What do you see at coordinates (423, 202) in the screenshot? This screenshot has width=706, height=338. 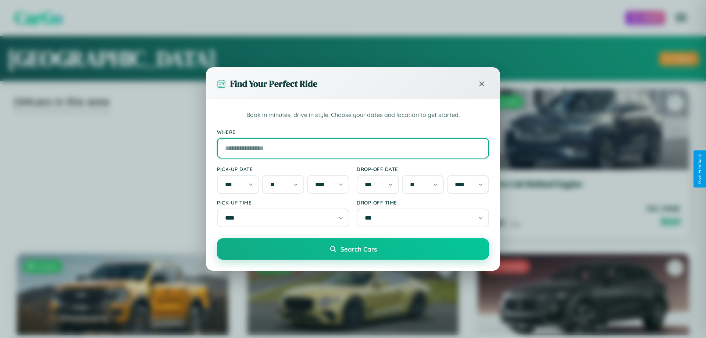 I see `label: Drop-off Time` at bounding box center [423, 202].